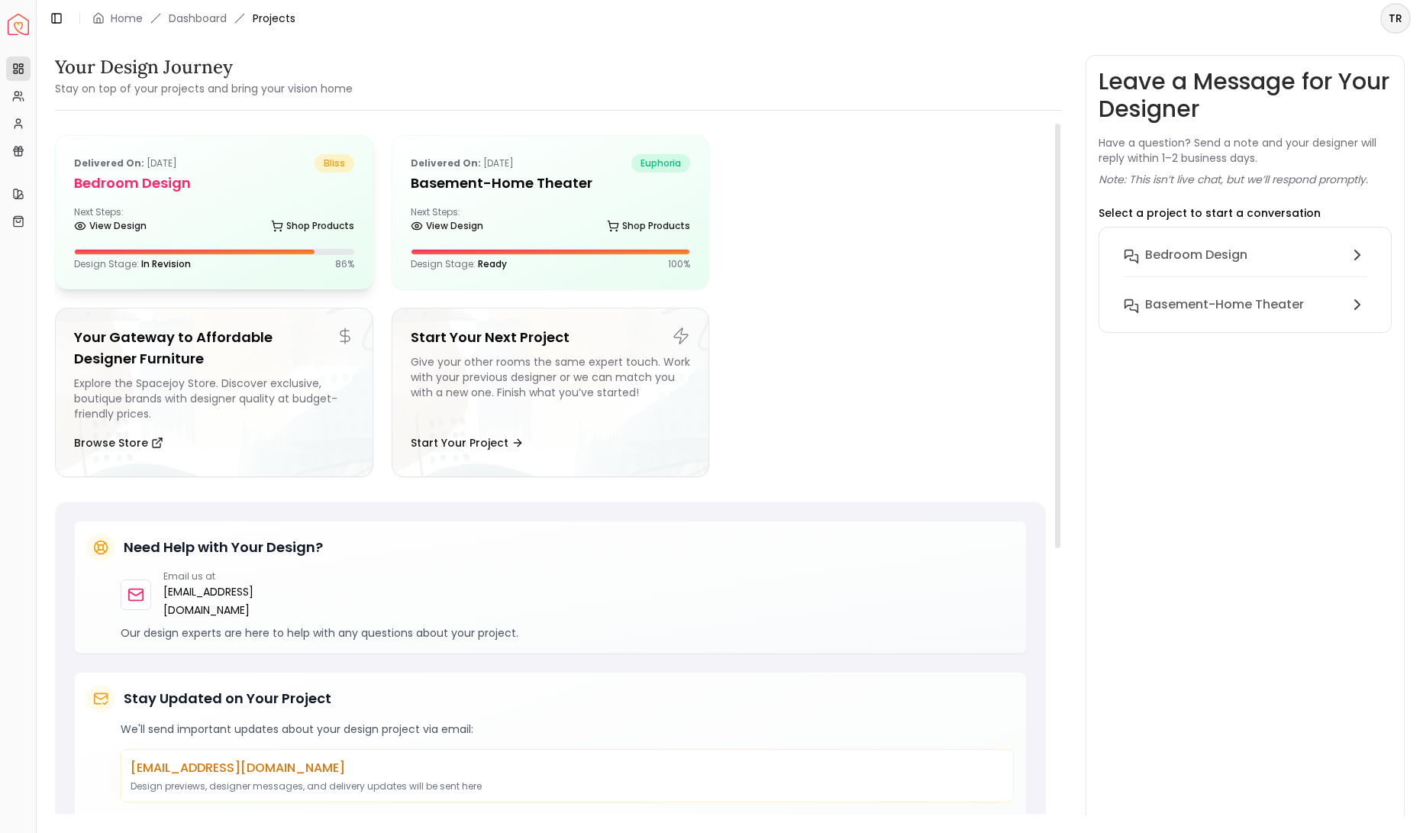  What do you see at coordinates (550, 337) in the screenshot?
I see `h5: Start Your Next Project` at bounding box center [550, 337].